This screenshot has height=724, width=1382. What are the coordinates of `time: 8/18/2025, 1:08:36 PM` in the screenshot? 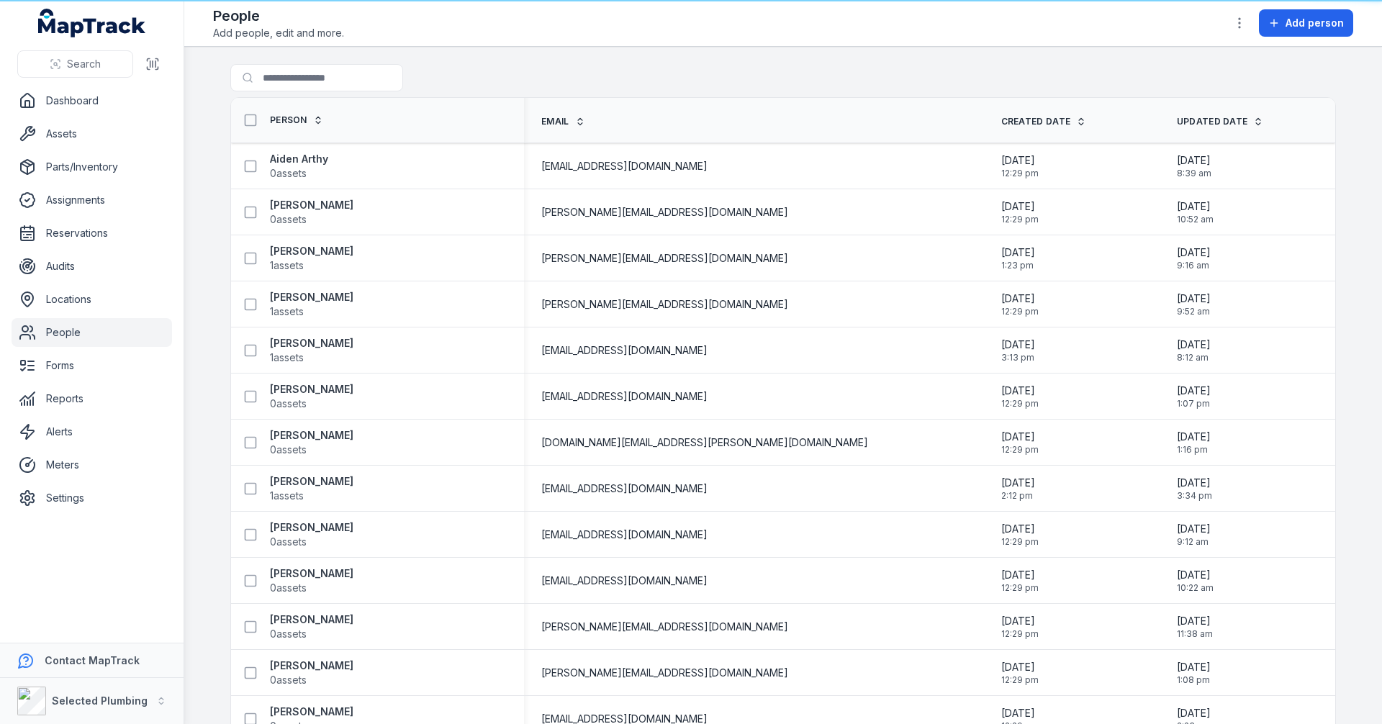 It's located at (1194, 673).